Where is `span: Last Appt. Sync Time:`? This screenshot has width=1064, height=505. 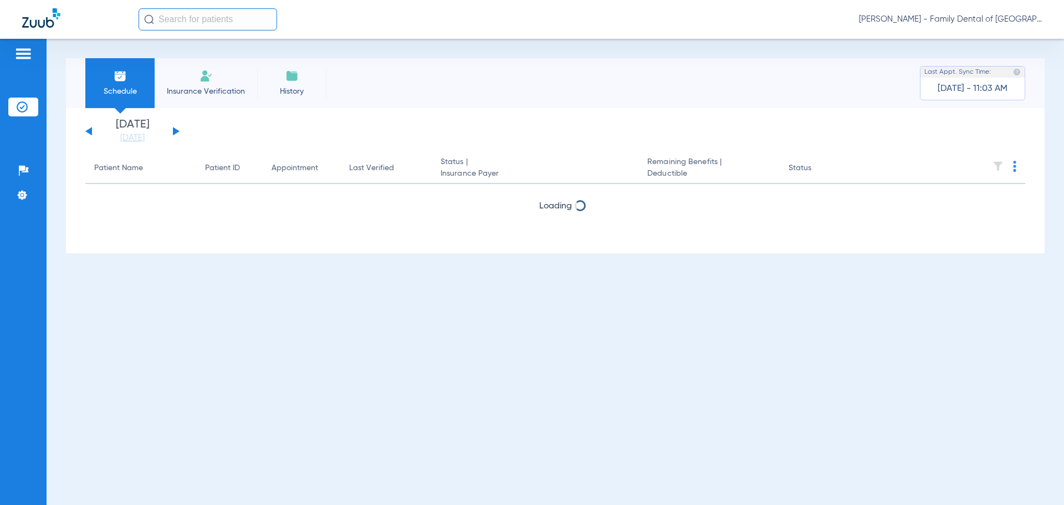 span: Last Appt. Sync Time: is located at coordinates (958, 72).